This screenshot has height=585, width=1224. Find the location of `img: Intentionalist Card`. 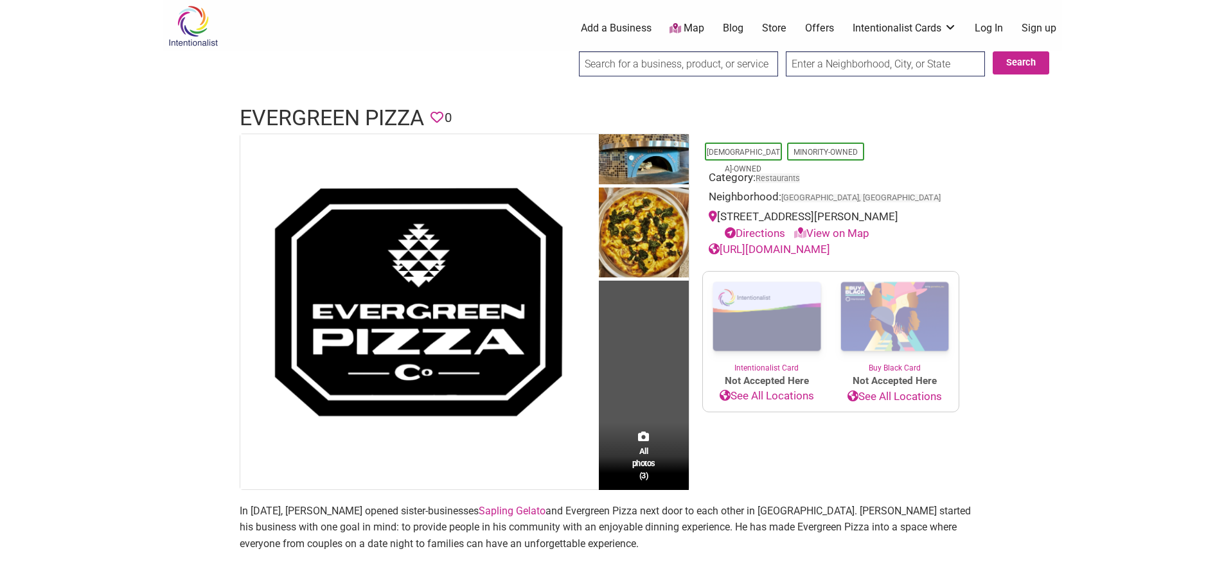

img: Intentionalist Card is located at coordinates (767, 317).